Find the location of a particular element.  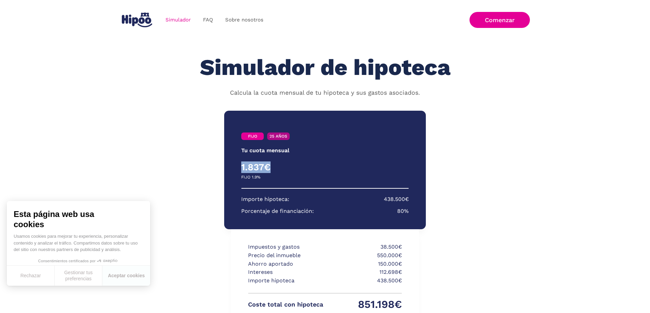

p: Intereses is located at coordinates (286, 273).